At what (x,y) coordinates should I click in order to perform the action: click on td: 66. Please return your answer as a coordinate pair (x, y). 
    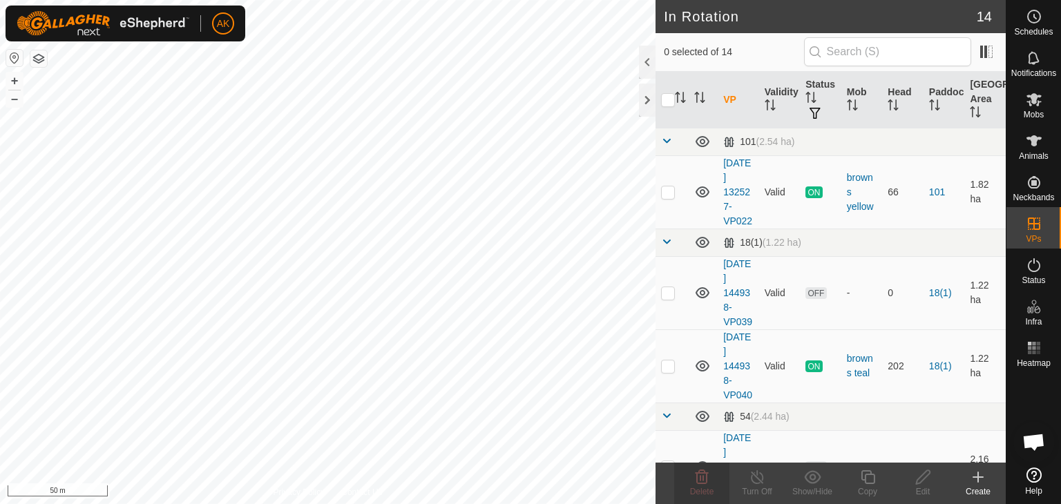
    Looking at the image, I should click on (903, 192).